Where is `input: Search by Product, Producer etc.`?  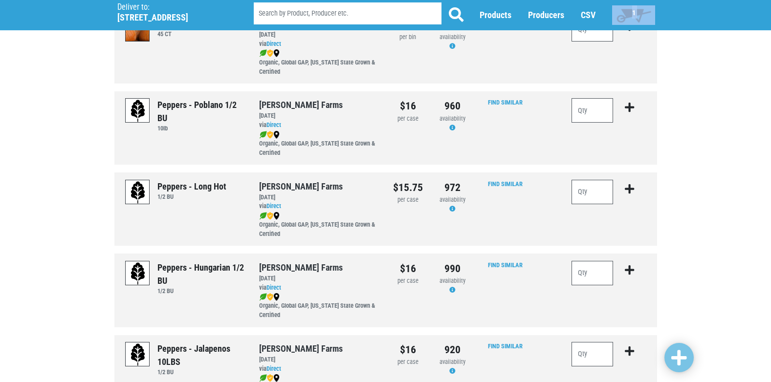 input: Search by Product, Producer etc. is located at coordinates (348, 14).